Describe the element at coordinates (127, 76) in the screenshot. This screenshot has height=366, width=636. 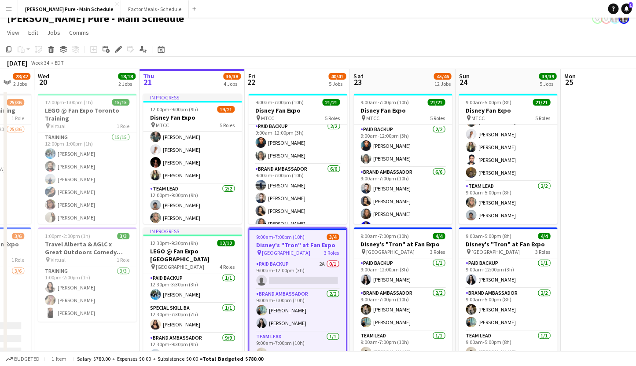
I see `span: 18/18` at that location.